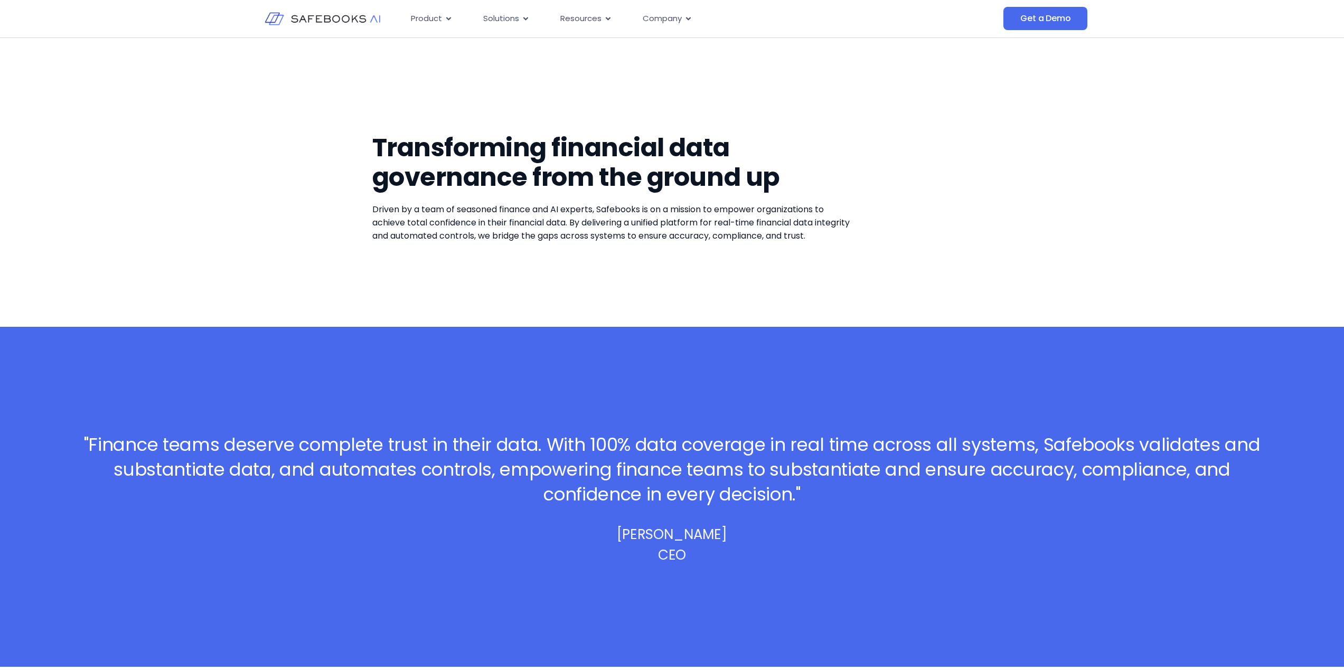 Image resolution: width=1344 pixels, height=671 pixels. I want to click on h1: Transforming financial data governance from the ground up, so click(612, 163).